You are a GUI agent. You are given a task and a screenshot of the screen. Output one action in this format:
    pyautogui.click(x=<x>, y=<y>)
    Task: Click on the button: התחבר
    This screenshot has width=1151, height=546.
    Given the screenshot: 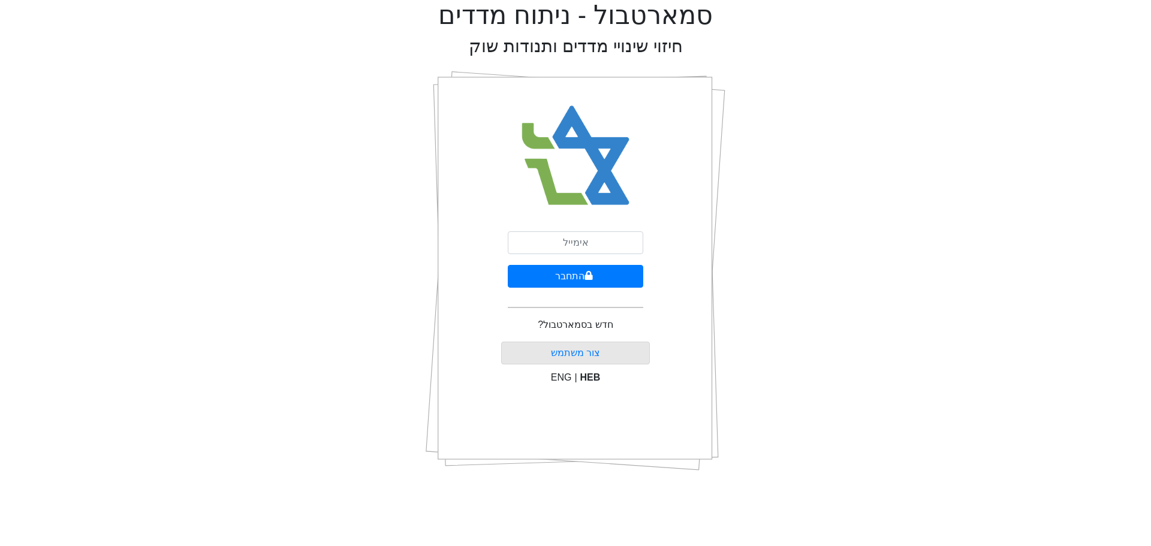 What is the action you would take?
    pyautogui.click(x=576, y=276)
    